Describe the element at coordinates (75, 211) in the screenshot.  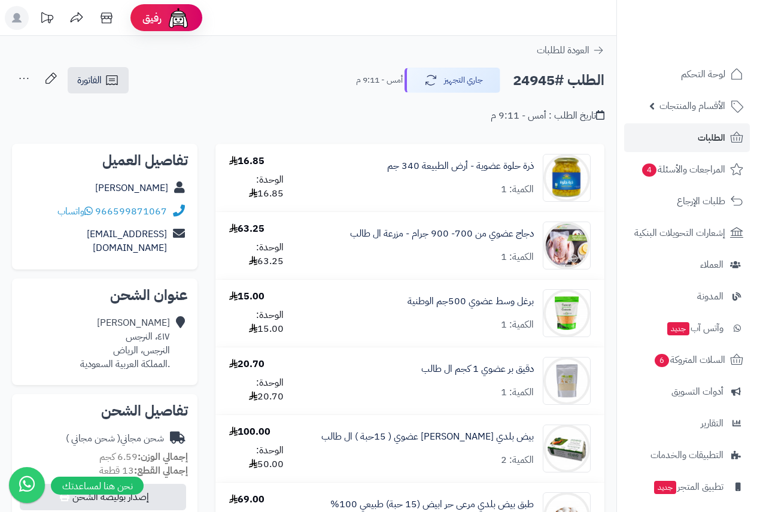
I see `span: واتساب` at that location.